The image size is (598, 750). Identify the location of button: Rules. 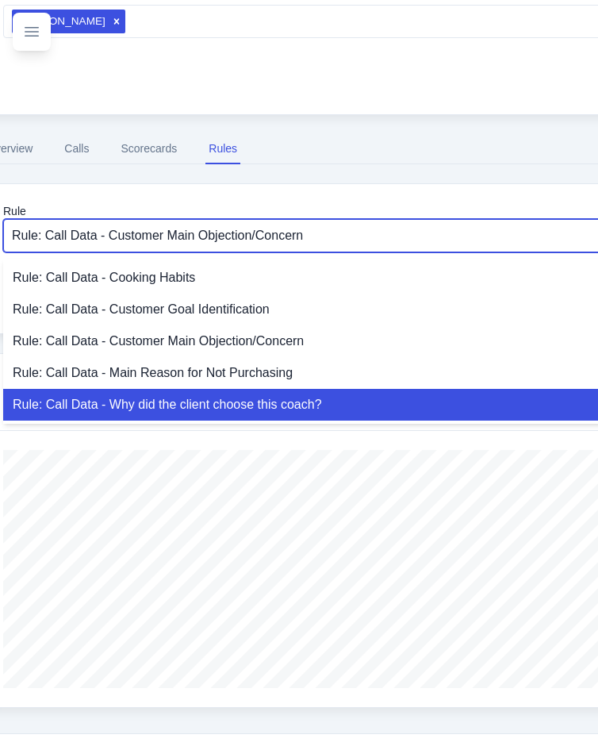
(223, 149).